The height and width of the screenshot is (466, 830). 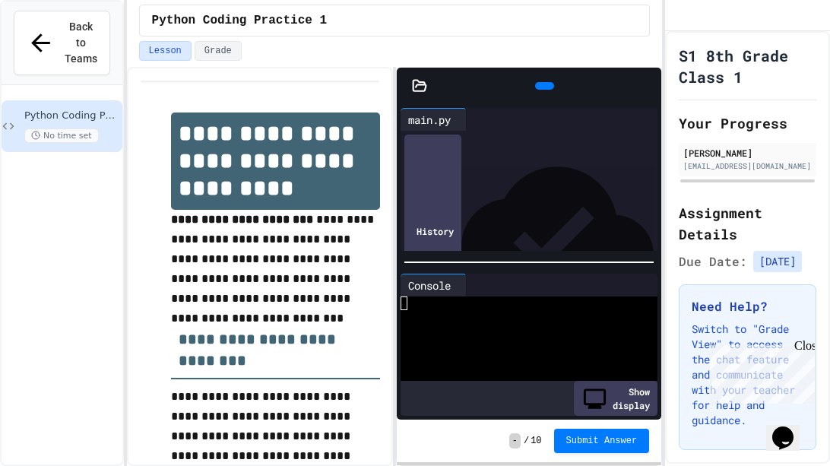 I want to click on span: No time set, so click(x=62, y=135).